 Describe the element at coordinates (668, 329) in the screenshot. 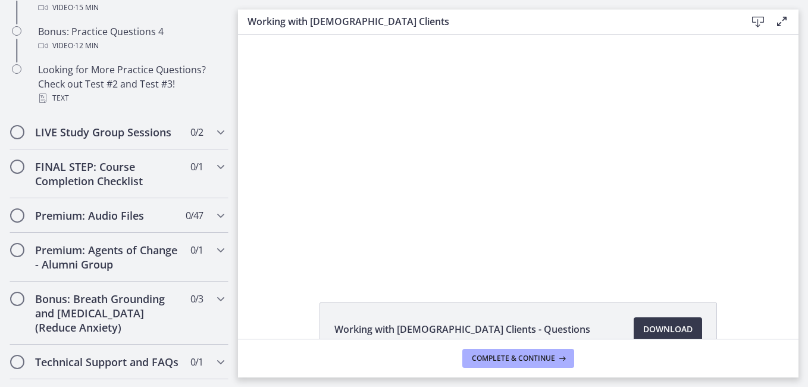

I see `a: Download` at that location.